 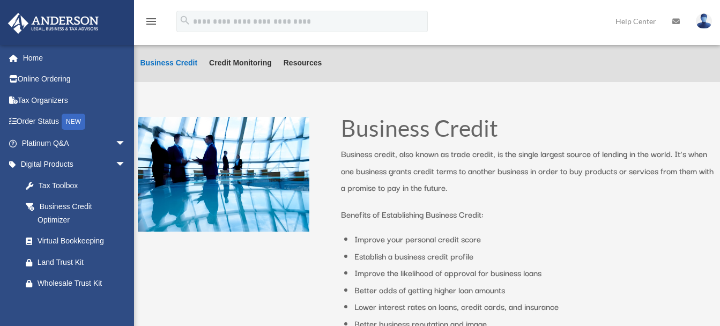 What do you see at coordinates (76, 213) in the screenshot?
I see `a: Business Credit Optimizer` at bounding box center [76, 213].